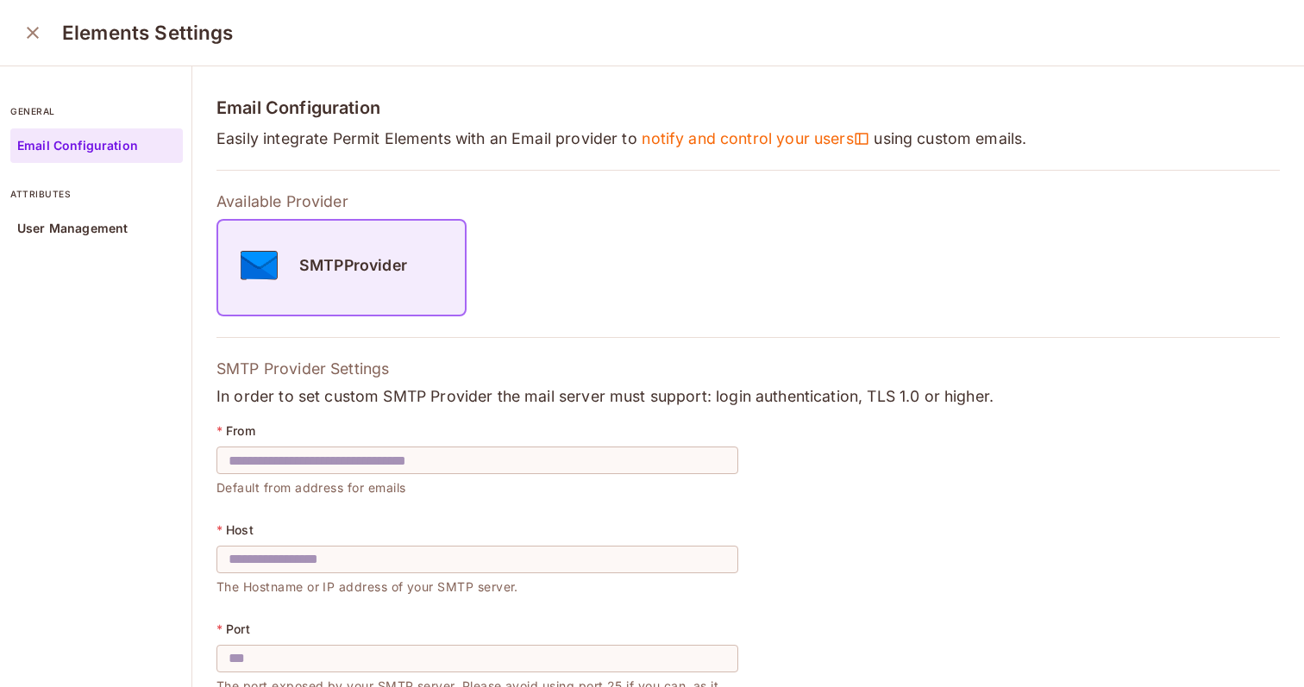 The width and height of the screenshot is (1304, 687). What do you see at coordinates (97, 111) in the screenshot?
I see `p: general` at bounding box center [97, 111].